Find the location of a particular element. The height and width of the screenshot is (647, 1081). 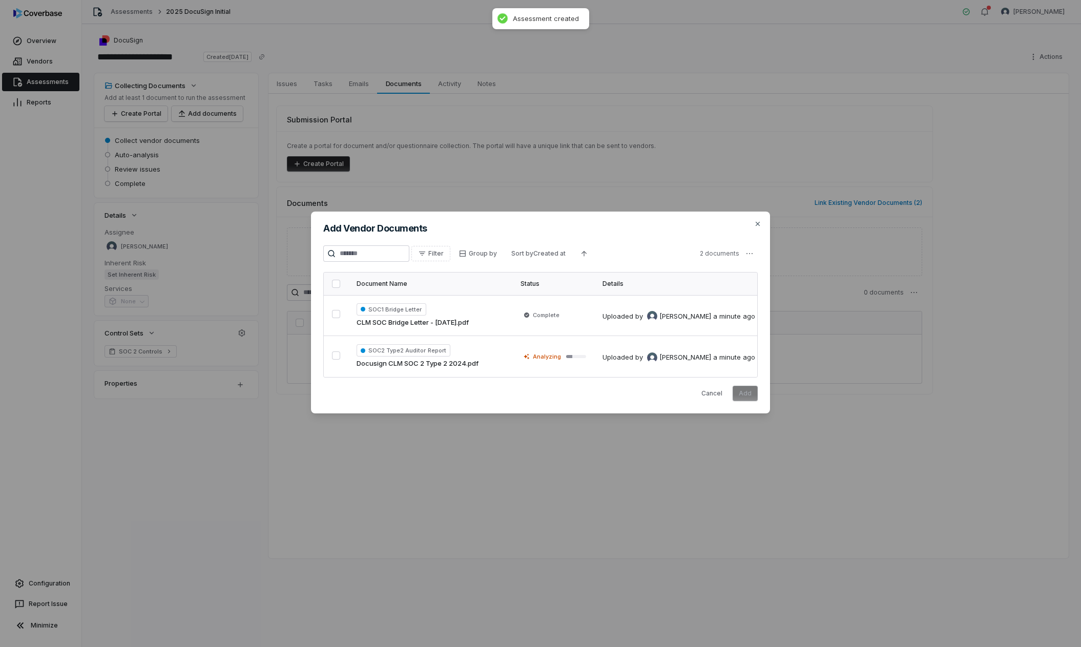

span: Complete is located at coordinates (546, 315).